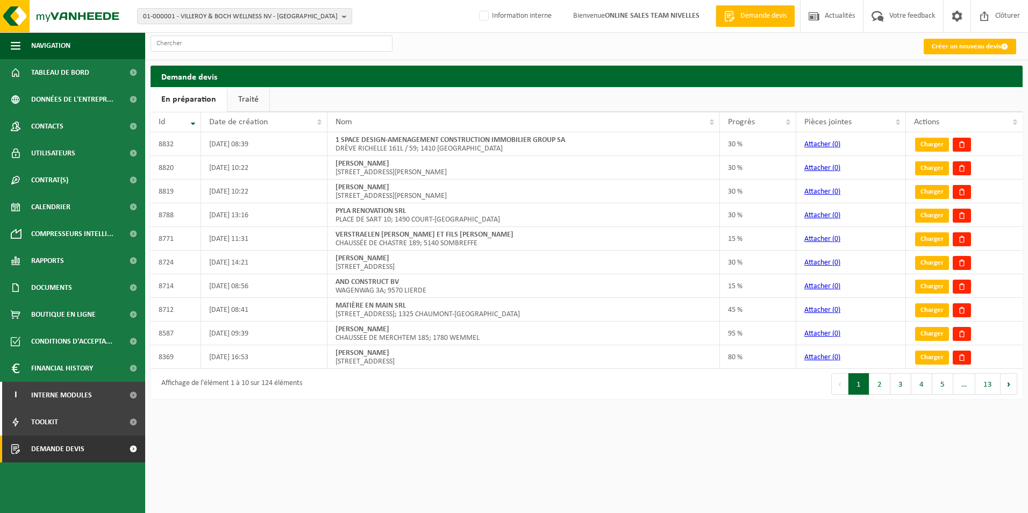 This screenshot has height=513, width=1028. Describe the element at coordinates (450, 140) in the screenshot. I see `strong: 1 SPACE DESIGN-AMENAGEMENT CONSTRUCTION IMMOBILIER GROUP SA` at that location.